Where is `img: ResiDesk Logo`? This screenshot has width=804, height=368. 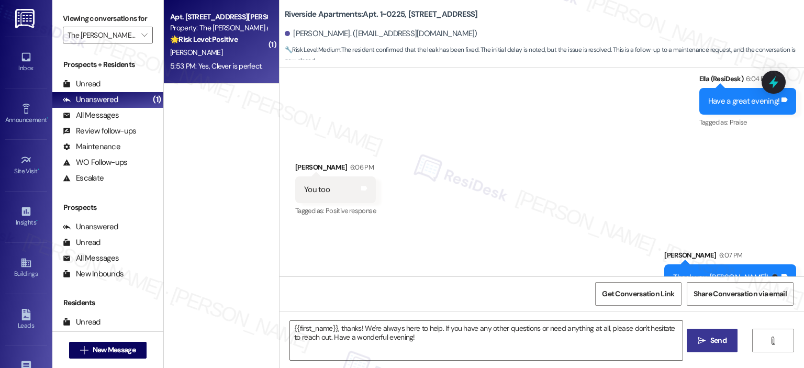 img: ResiDesk Logo is located at coordinates (26, 18).